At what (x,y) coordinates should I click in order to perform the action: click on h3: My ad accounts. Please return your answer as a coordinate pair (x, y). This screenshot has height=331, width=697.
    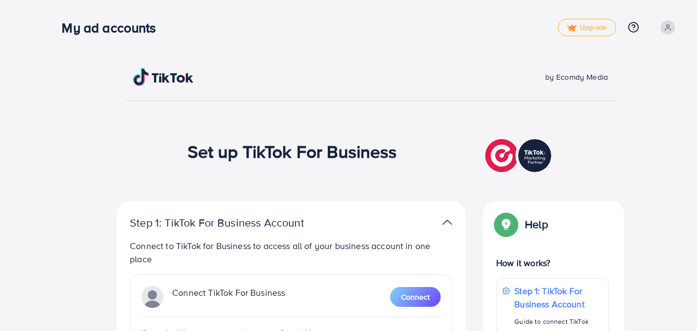
    Looking at the image, I should click on (113, 28).